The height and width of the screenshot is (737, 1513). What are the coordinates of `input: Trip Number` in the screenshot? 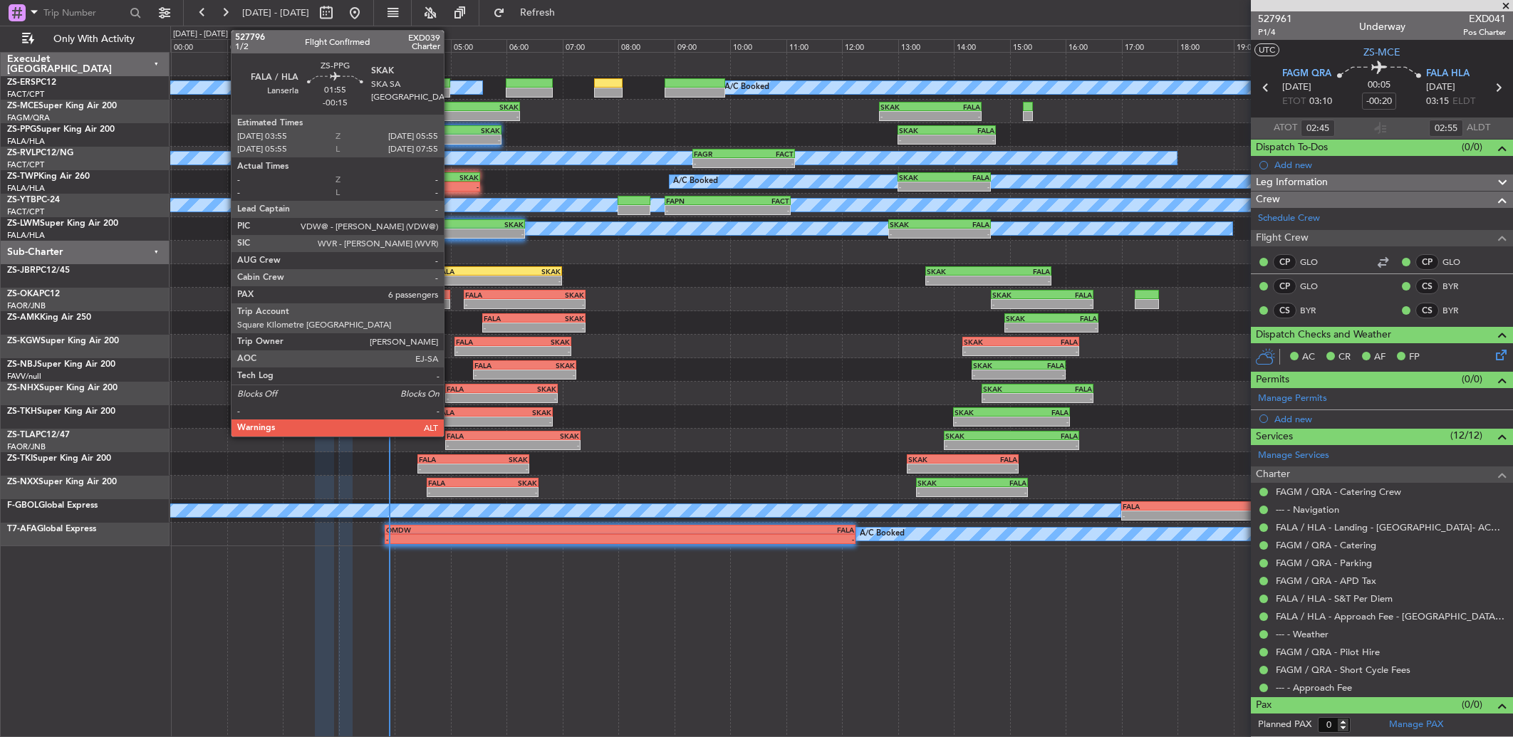 It's located at (84, 13).